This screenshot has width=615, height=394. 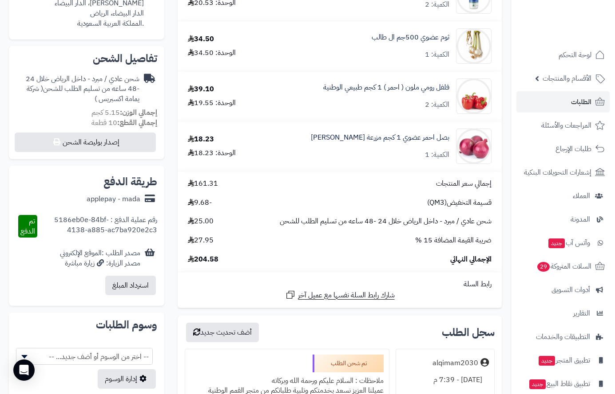 What do you see at coordinates (201, 139) in the screenshot?
I see `div: 18.23` at bounding box center [201, 139].